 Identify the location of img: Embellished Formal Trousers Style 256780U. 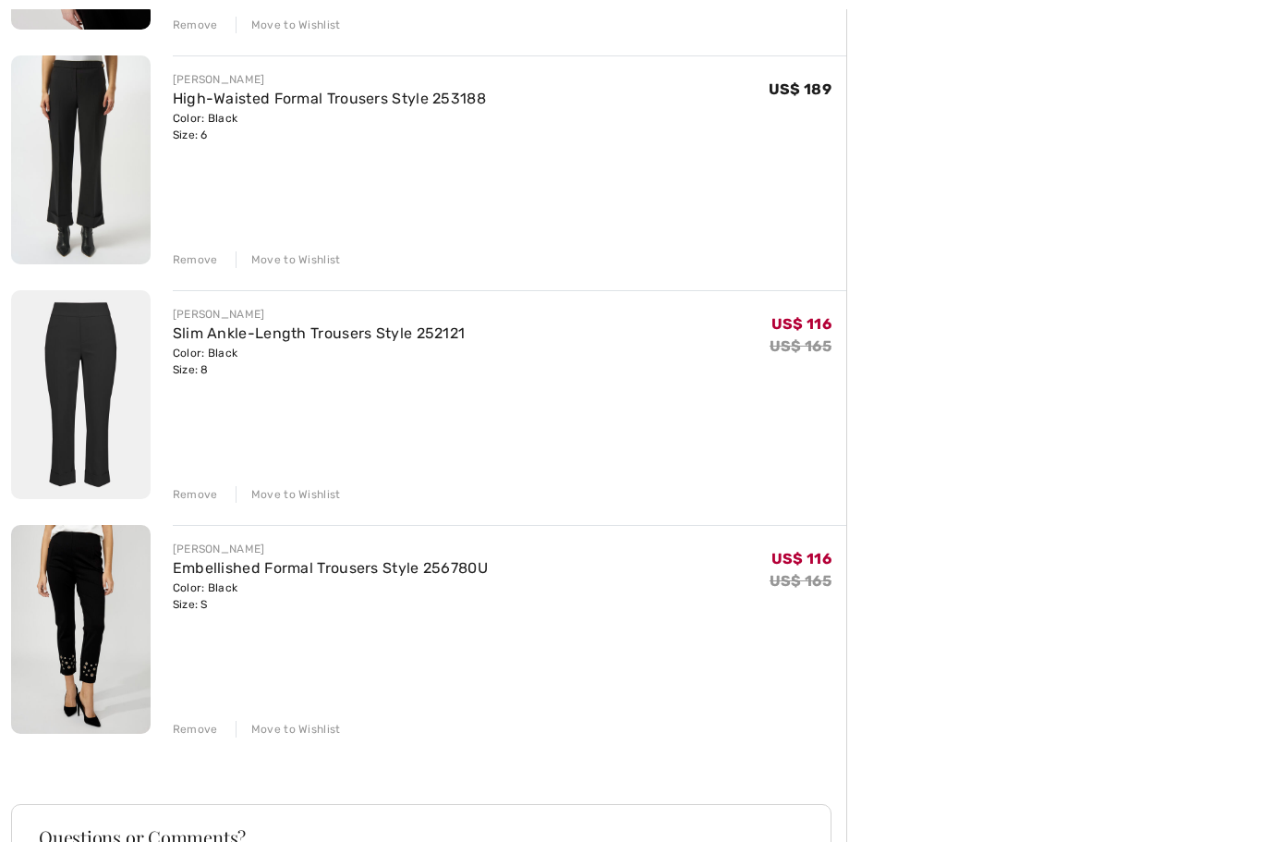
(80, 630).